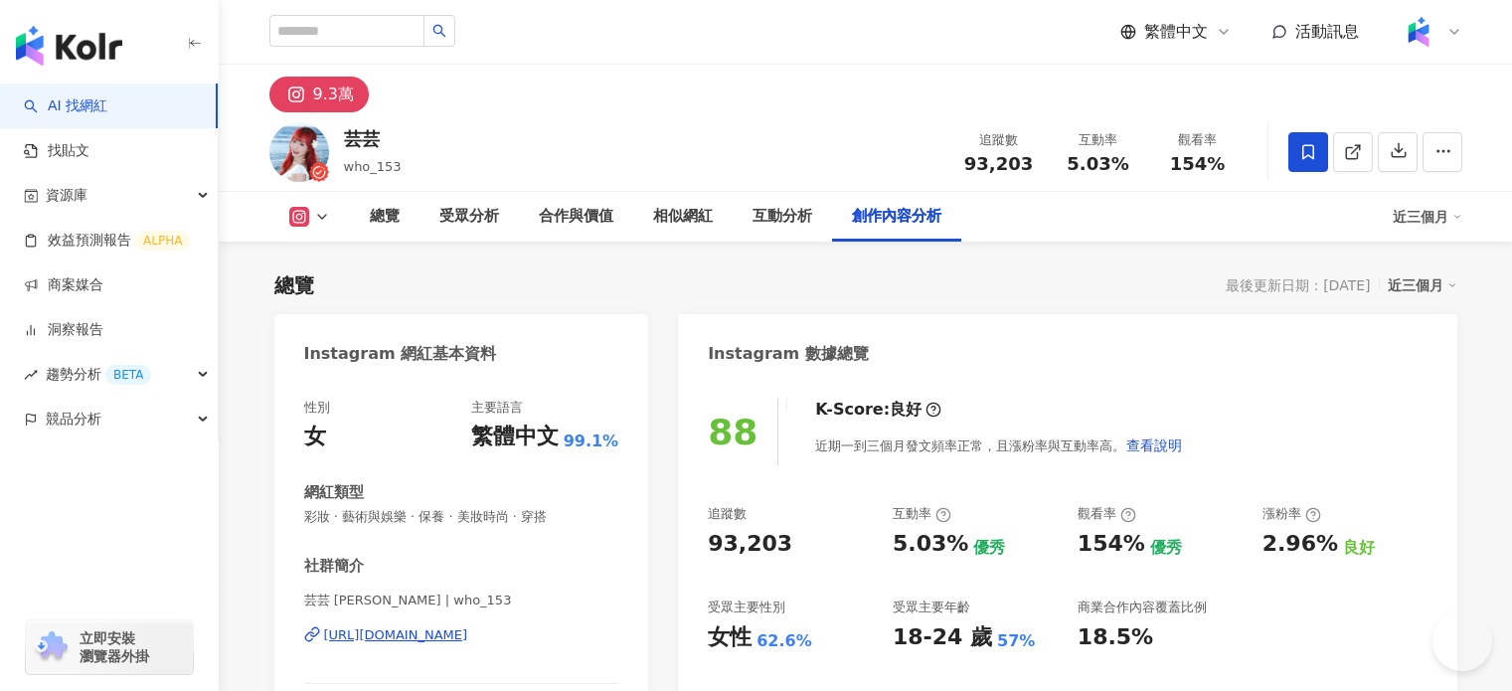 The image size is (1512, 691). I want to click on div: 18-24 歲, so click(942, 637).